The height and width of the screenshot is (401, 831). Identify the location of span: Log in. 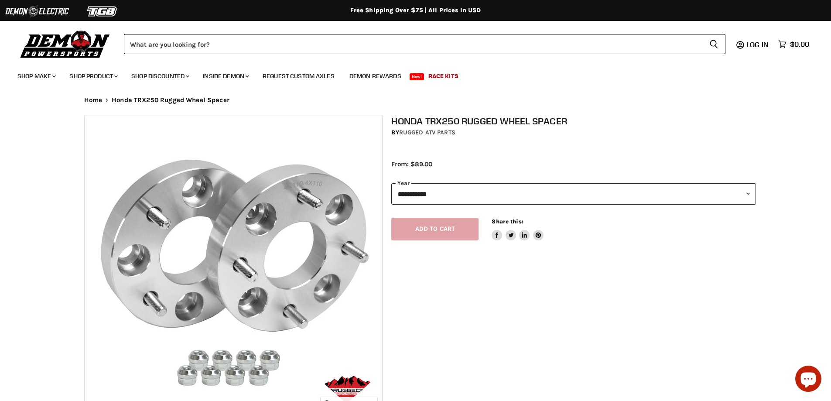
(757, 44).